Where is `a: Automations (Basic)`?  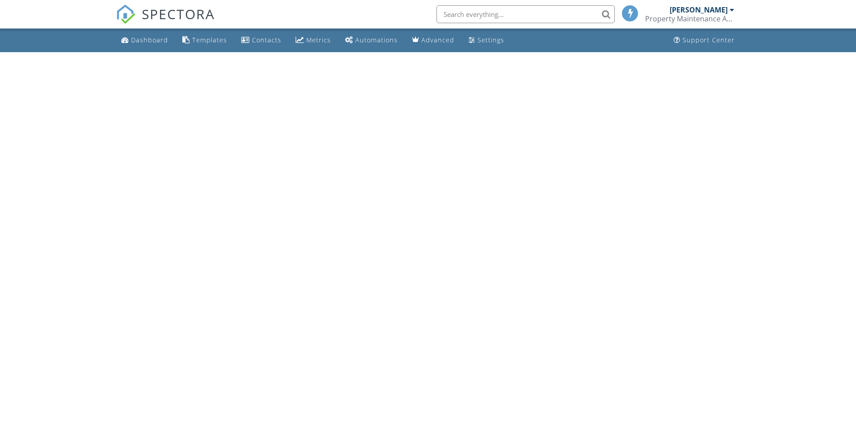 a: Automations (Basic) is located at coordinates (371, 40).